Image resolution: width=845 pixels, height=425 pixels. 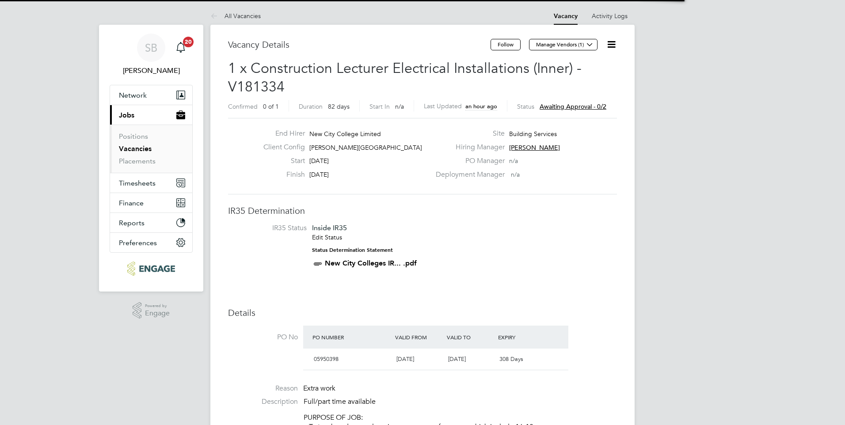 What do you see at coordinates (151, 269) in the screenshot?
I see `img: ncclondon-logo-retina.png` at bounding box center [151, 269].